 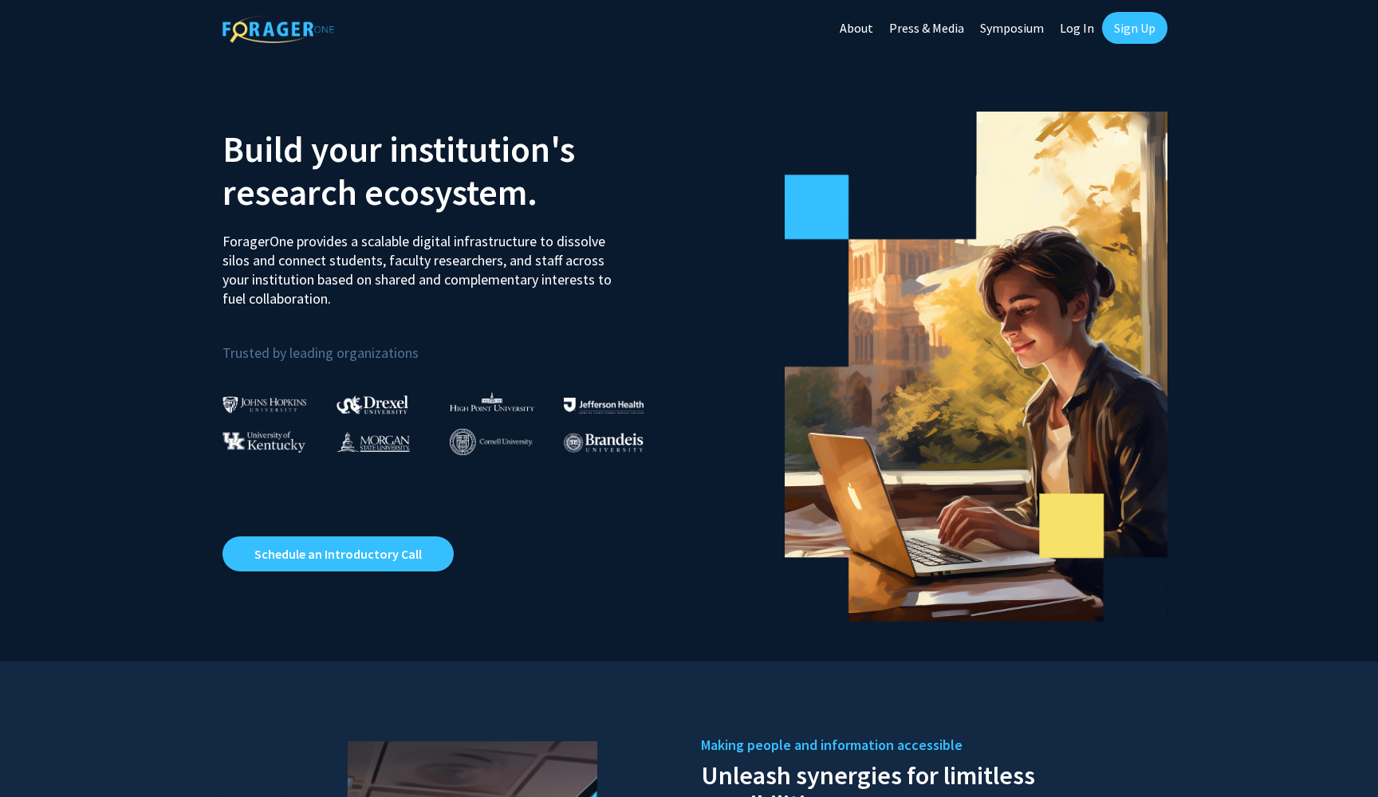 What do you see at coordinates (492, 402) in the screenshot?
I see `img: High Point University` at bounding box center [492, 402].